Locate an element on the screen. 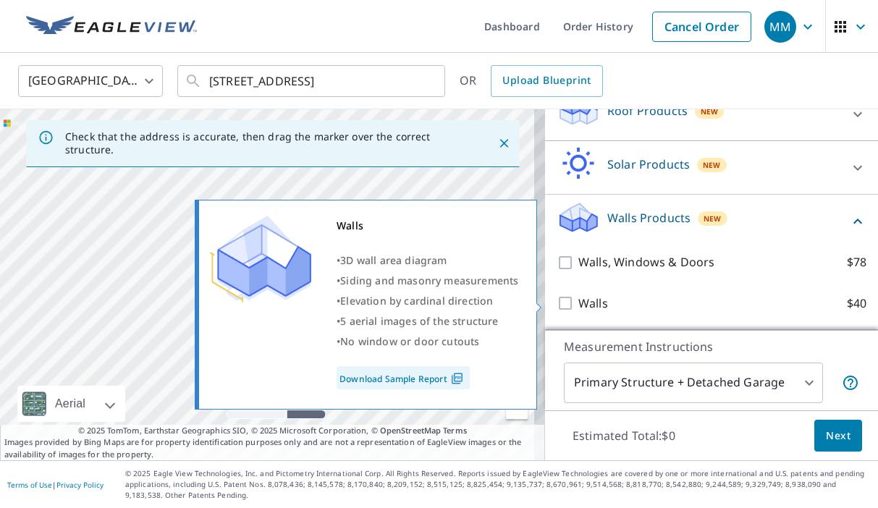 This screenshot has height=508, width=878. div: Walls ProductsNew is located at coordinates (711, 221).